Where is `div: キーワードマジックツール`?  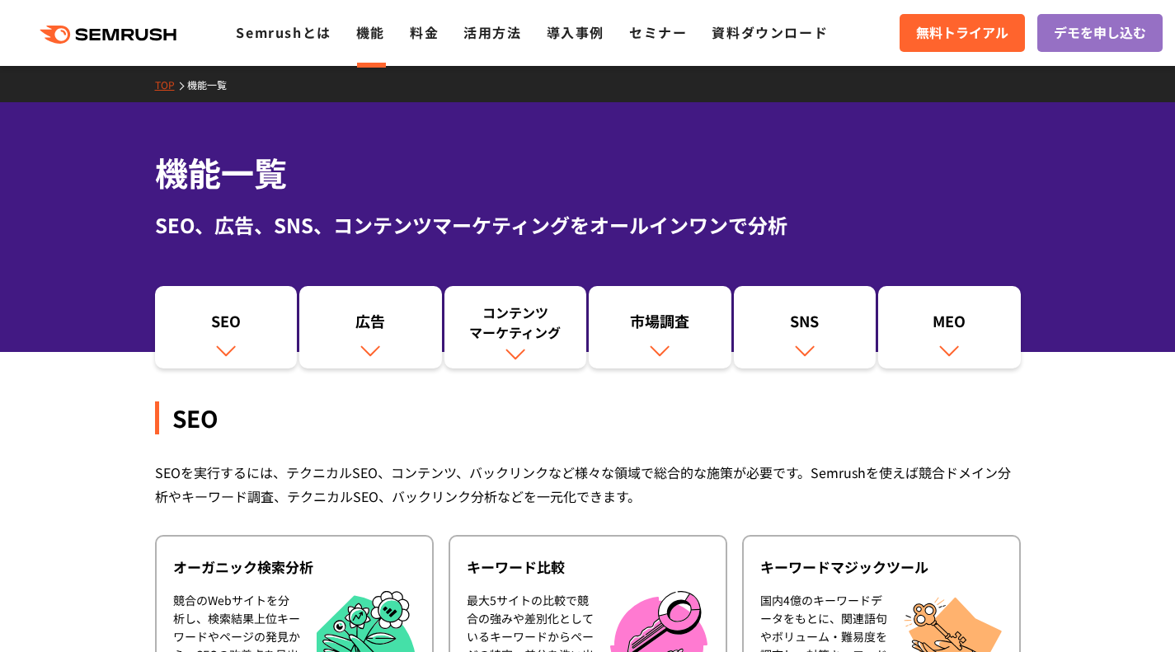
div: キーワードマジックツール is located at coordinates (881, 567).